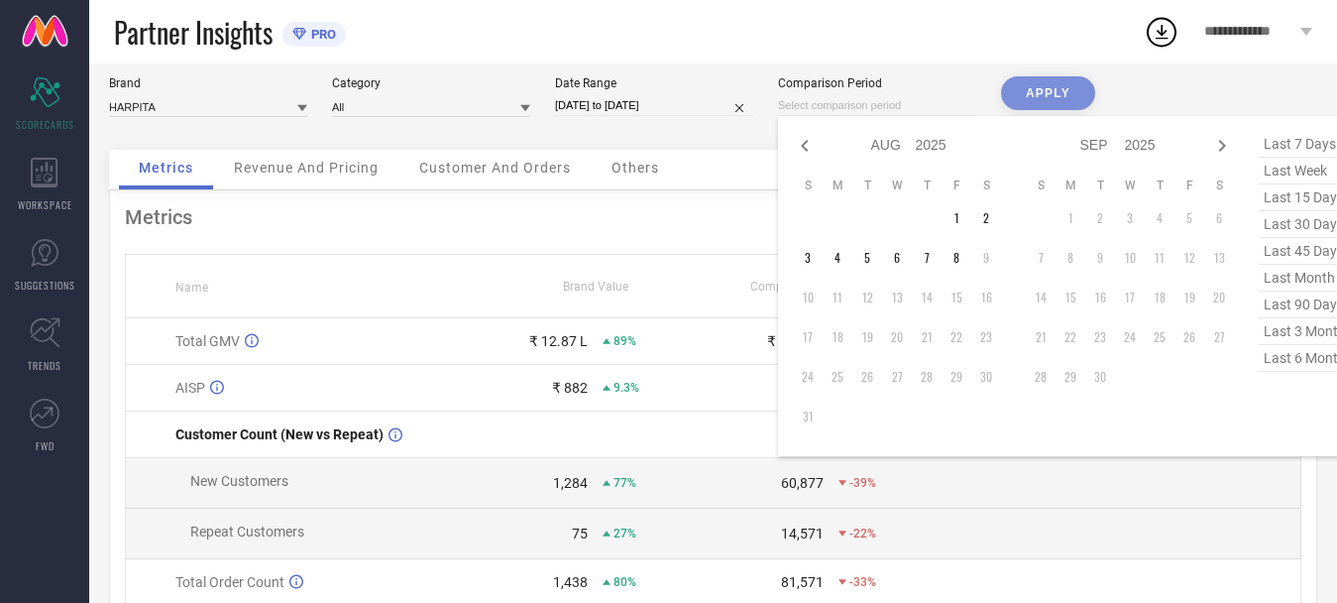  Describe the element at coordinates (1070, 377) in the screenshot. I see `td: Mon Sep 29 2025` at that location.